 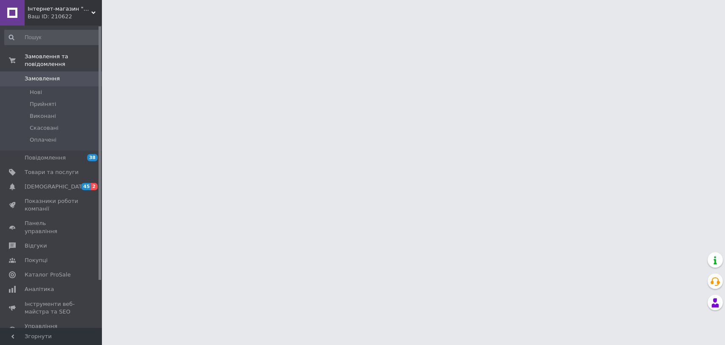 I want to click on span: Каталог ProSale, so click(x=48, y=275).